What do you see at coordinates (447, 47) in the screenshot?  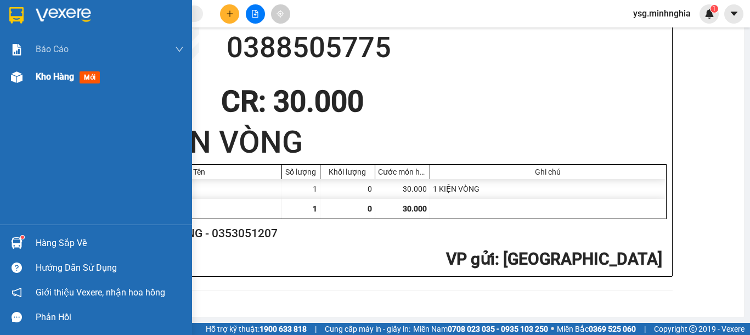 I see `h2: 0388505775` at bounding box center [447, 47].